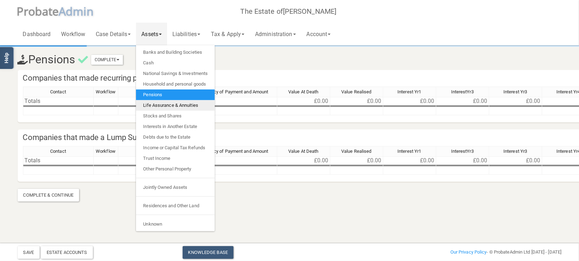 The height and width of the screenshot is (261, 579). What do you see at coordinates (227, 34) in the screenshot?
I see `a: Tax & Apply` at bounding box center [227, 34].